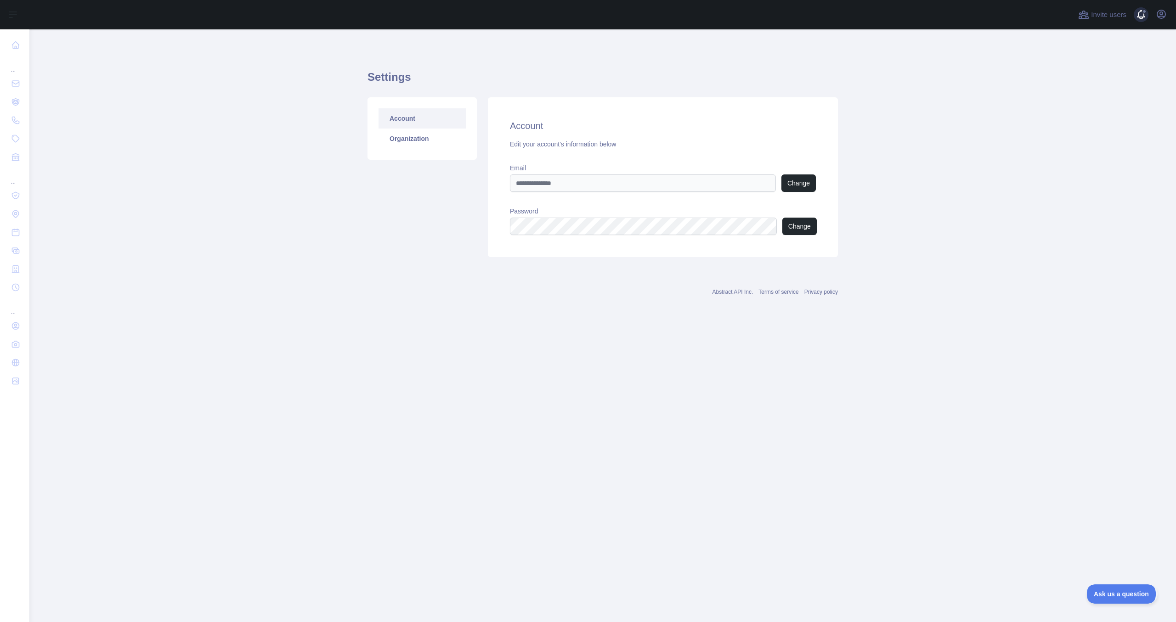 This screenshot has width=1176, height=622. What do you see at coordinates (821, 292) in the screenshot?
I see `a: Privacy policy` at bounding box center [821, 292].